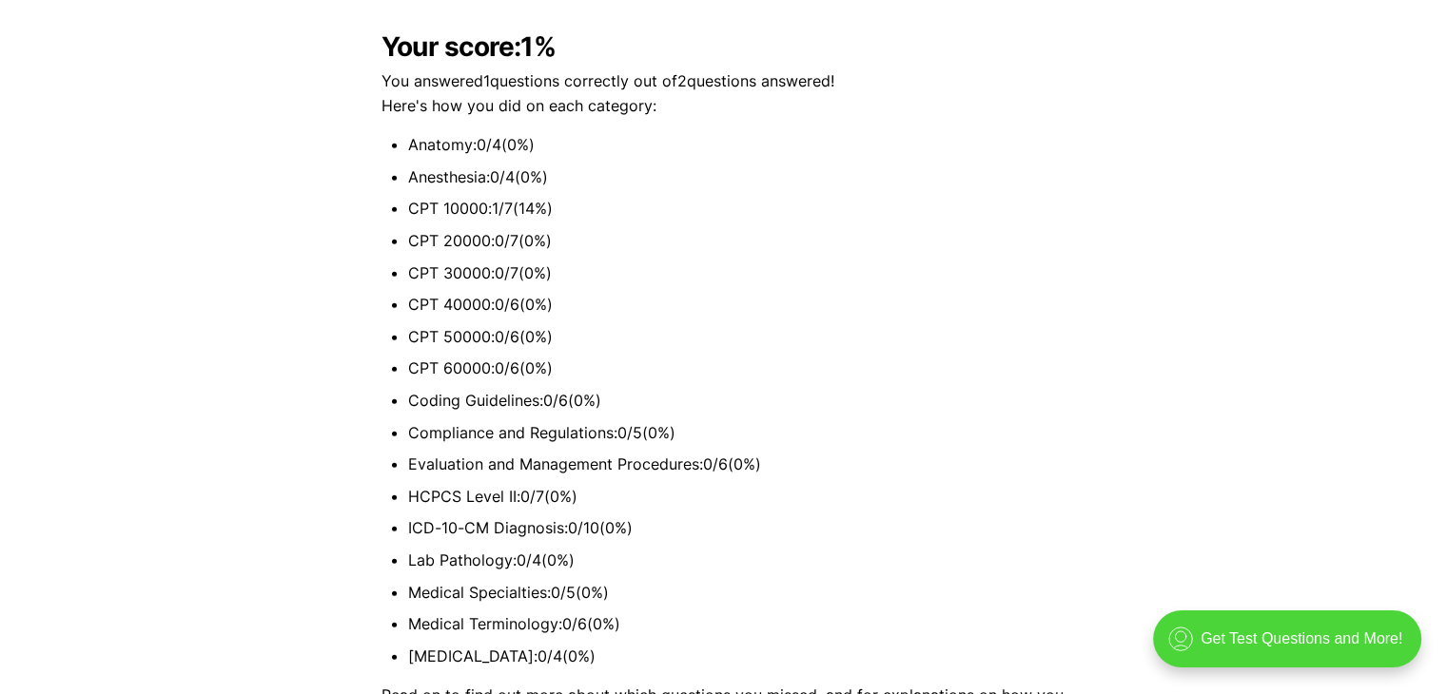  What do you see at coordinates (737, 338) in the screenshot?
I see `li: CPT 50000 : 0 / 6 ( 0 %)` at bounding box center [737, 338].